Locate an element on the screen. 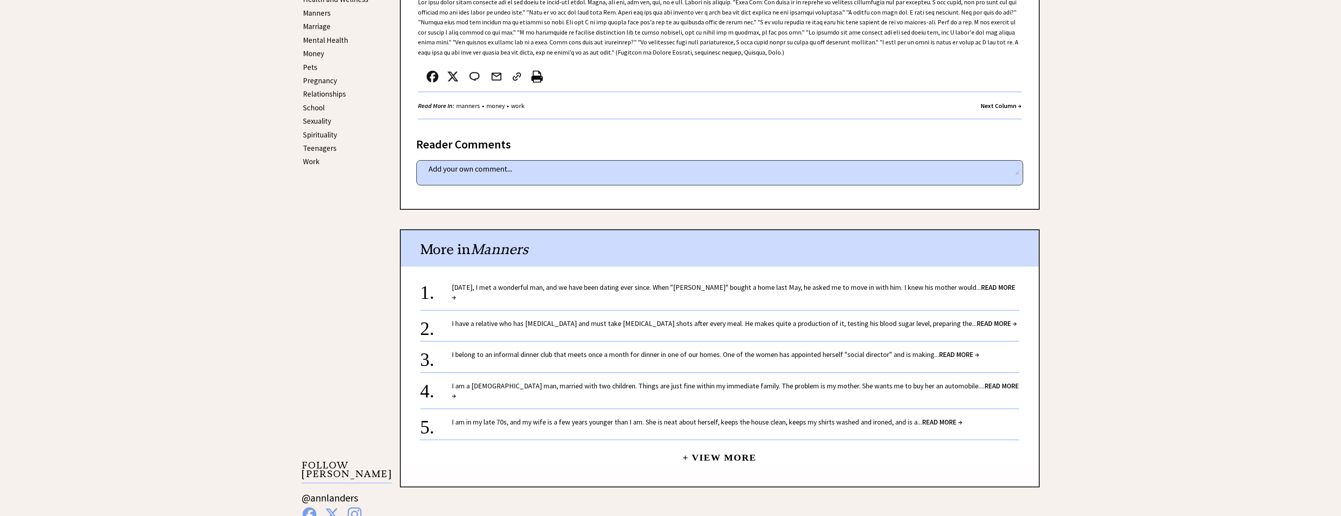  a: Marriage is located at coordinates (317, 26).